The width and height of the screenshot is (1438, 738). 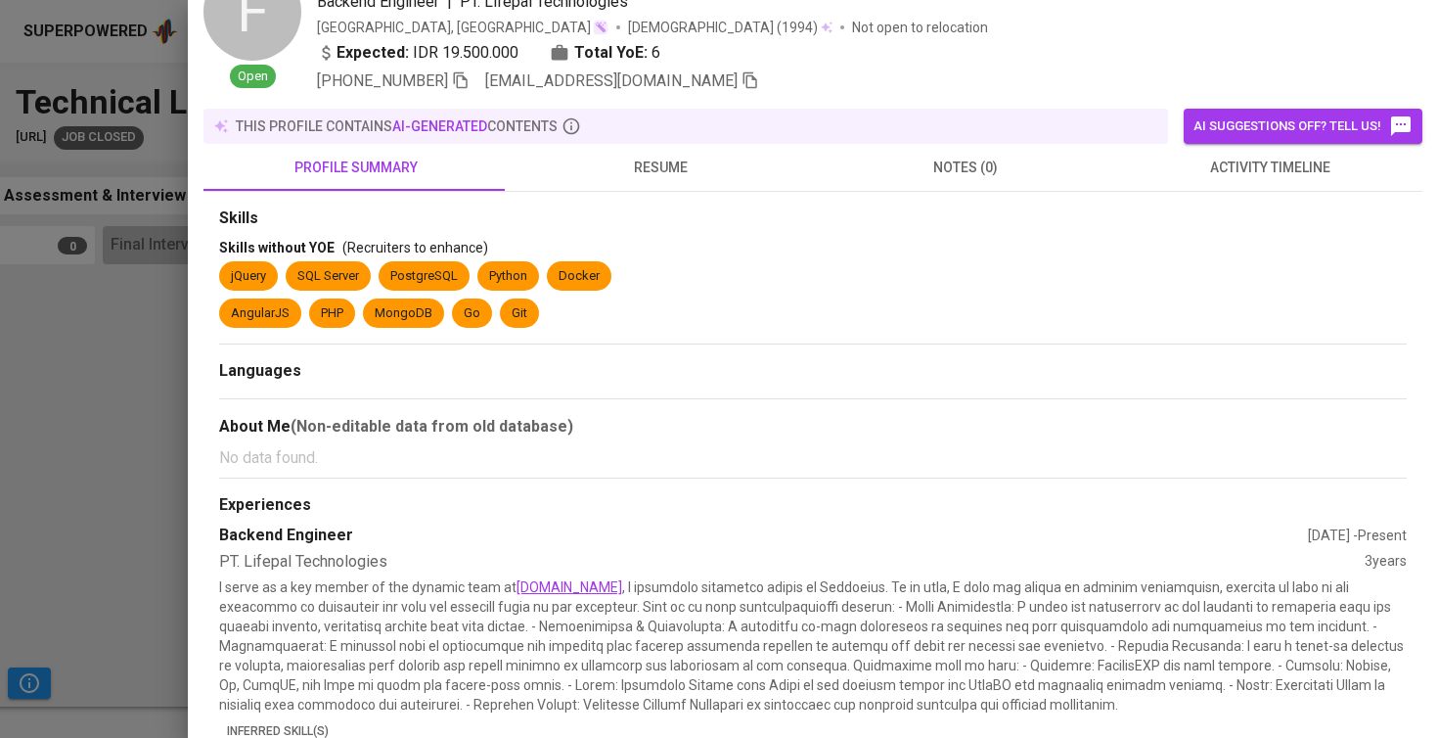 What do you see at coordinates (252, 76) in the screenshot?
I see `span: Open` at bounding box center [252, 76].